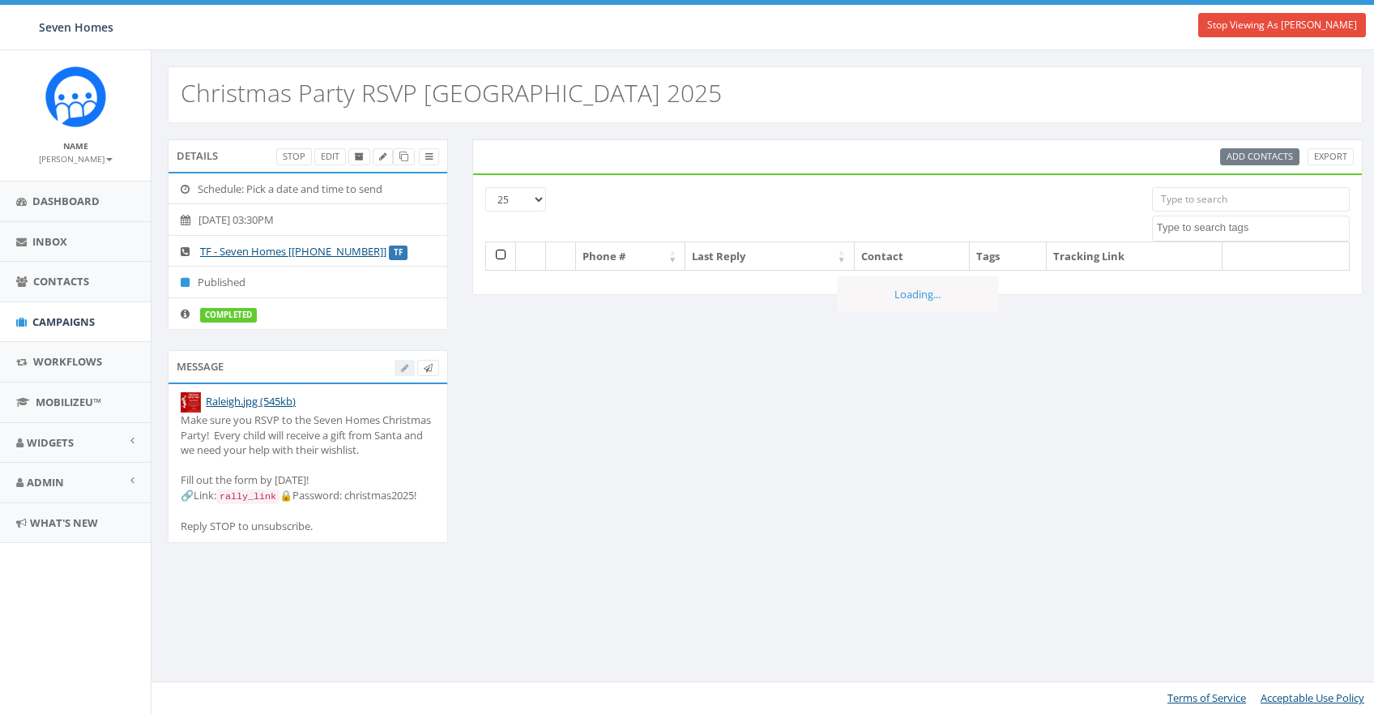  I want to click on label: TF, so click(398, 253).